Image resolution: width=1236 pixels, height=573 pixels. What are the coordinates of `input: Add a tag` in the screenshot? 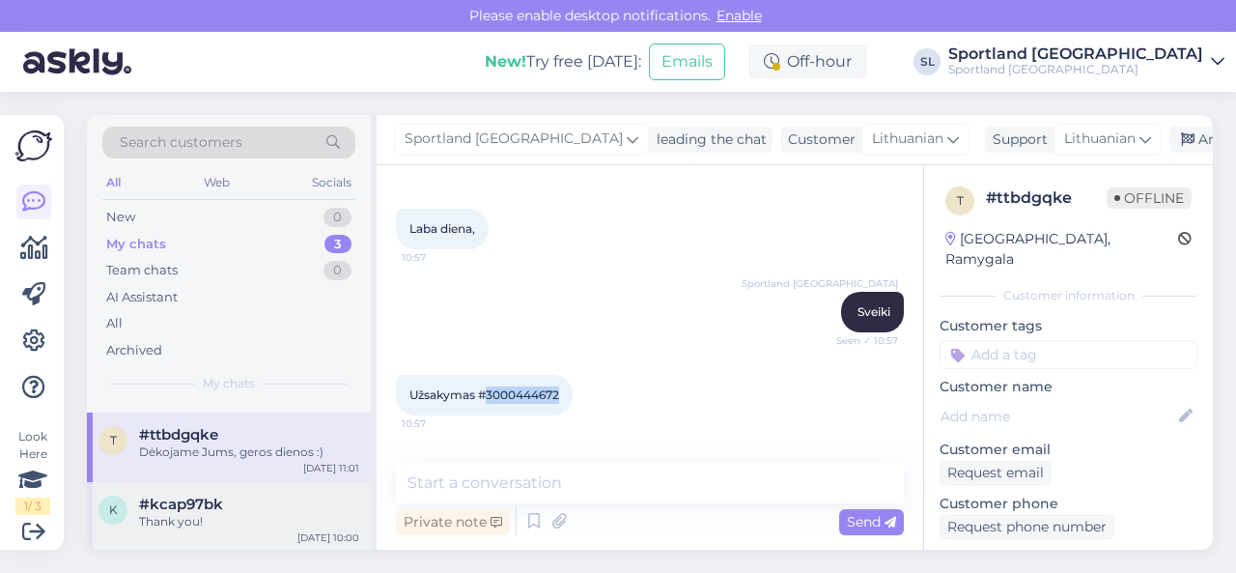 It's located at (1068, 354).